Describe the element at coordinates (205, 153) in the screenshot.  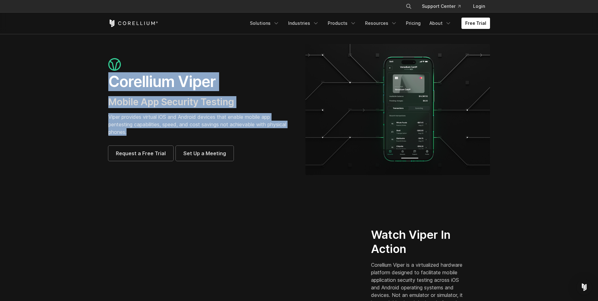
I see `span: Set Up a Meeting` at that location.